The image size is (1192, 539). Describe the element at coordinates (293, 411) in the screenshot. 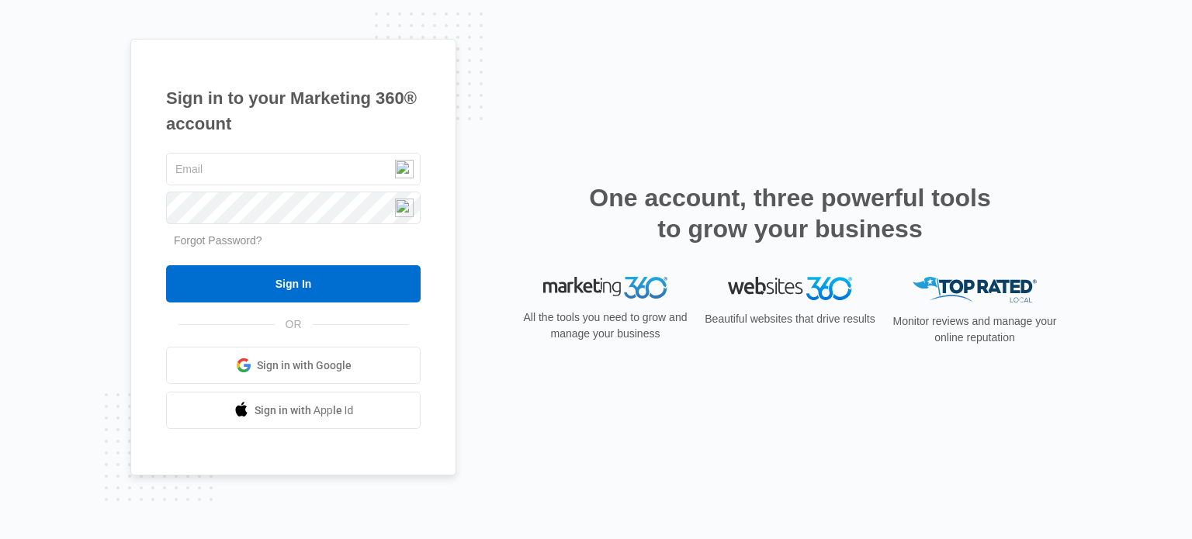

I see `a: Sign in with Apple Id` at that location.